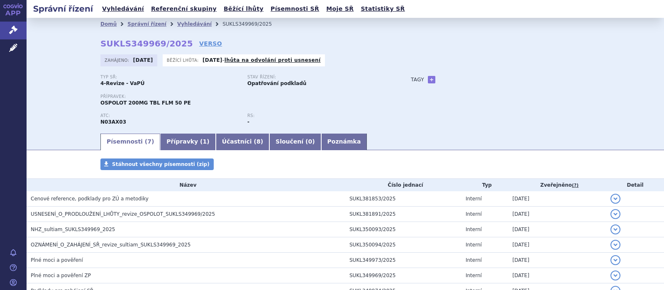 This screenshot has width=664, height=290. Describe the element at coordinates (149, 142) in the screenshot. I see `span: 7` at that location.